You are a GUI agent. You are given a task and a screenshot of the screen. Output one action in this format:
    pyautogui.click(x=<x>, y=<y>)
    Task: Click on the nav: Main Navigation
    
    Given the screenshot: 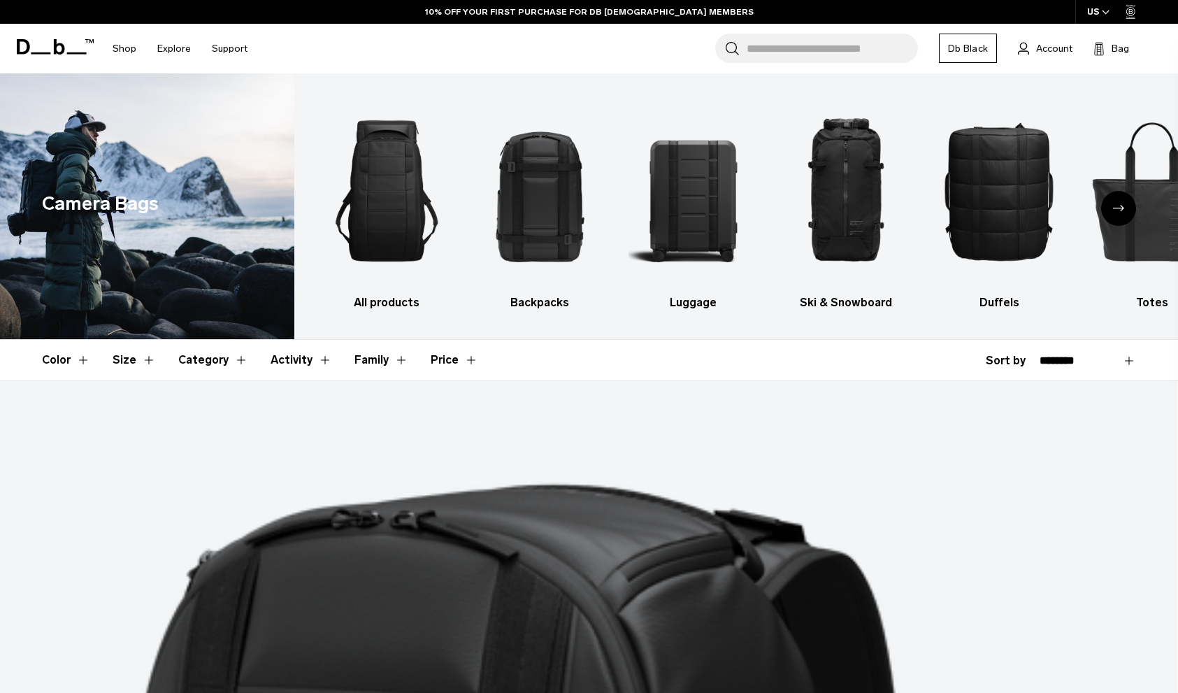 What is the action you would take?
    pyautogui.click(x=180, y=48)
    